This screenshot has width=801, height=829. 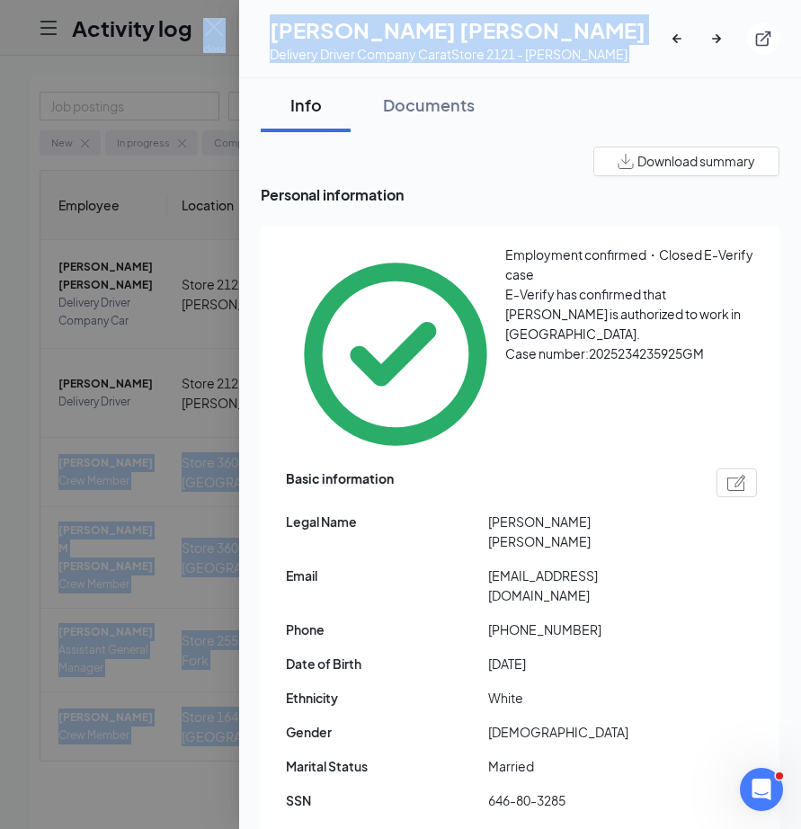 What do you see at coordinates (387, 766) in the screenshot?
I see `span: Marital Status` at bounding box center [387, 766].